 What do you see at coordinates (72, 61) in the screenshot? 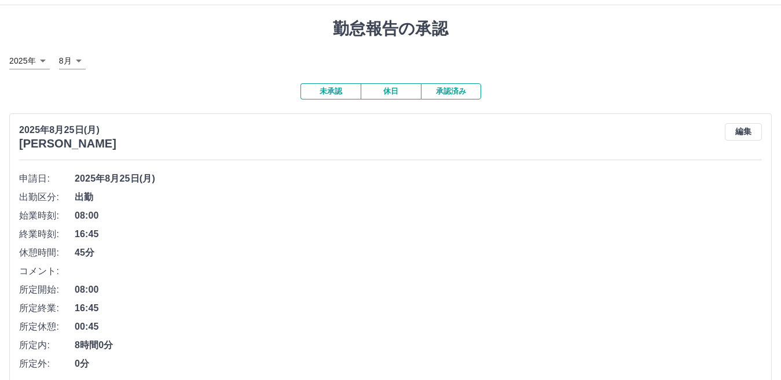
I see `div: 8月` at bounding box center [72, 61].